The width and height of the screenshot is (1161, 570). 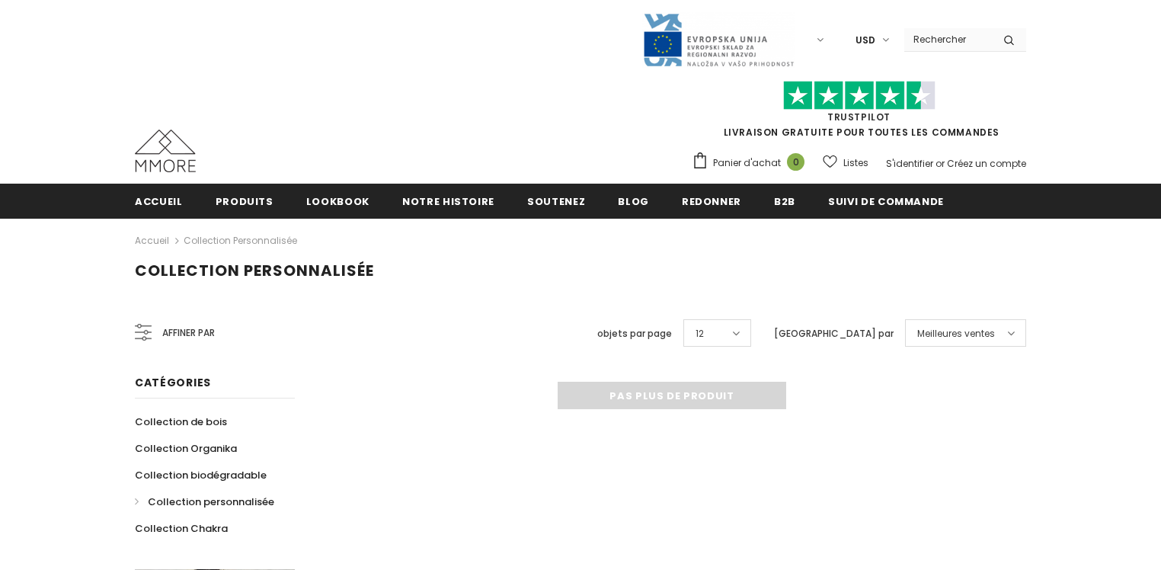 What do you see at coordinates (244, 200) in the screenshot?
I see `a: Produits` at bounding box center [244, 200].